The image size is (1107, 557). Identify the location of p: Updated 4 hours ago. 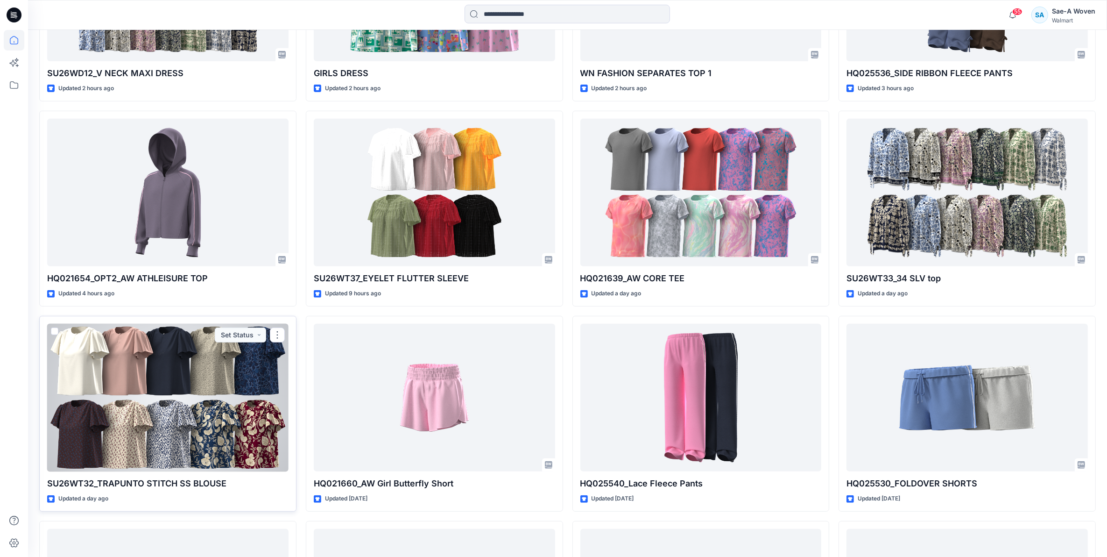
(86, 293).